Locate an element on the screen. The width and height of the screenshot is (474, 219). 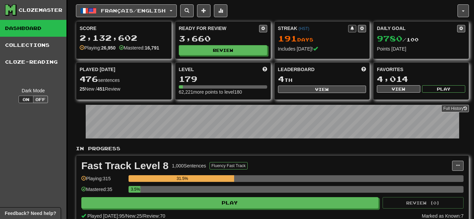
span: Level is located at coordinates (186, 69).